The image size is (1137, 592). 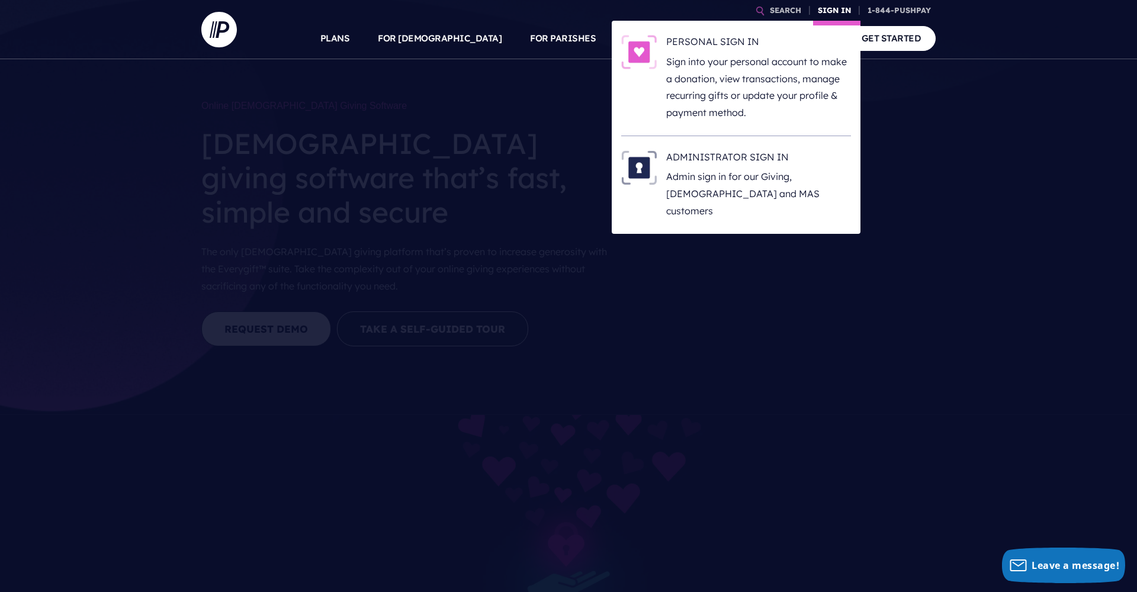 I want to click on a: FOR PARISHES, so click(x=562, y=38).